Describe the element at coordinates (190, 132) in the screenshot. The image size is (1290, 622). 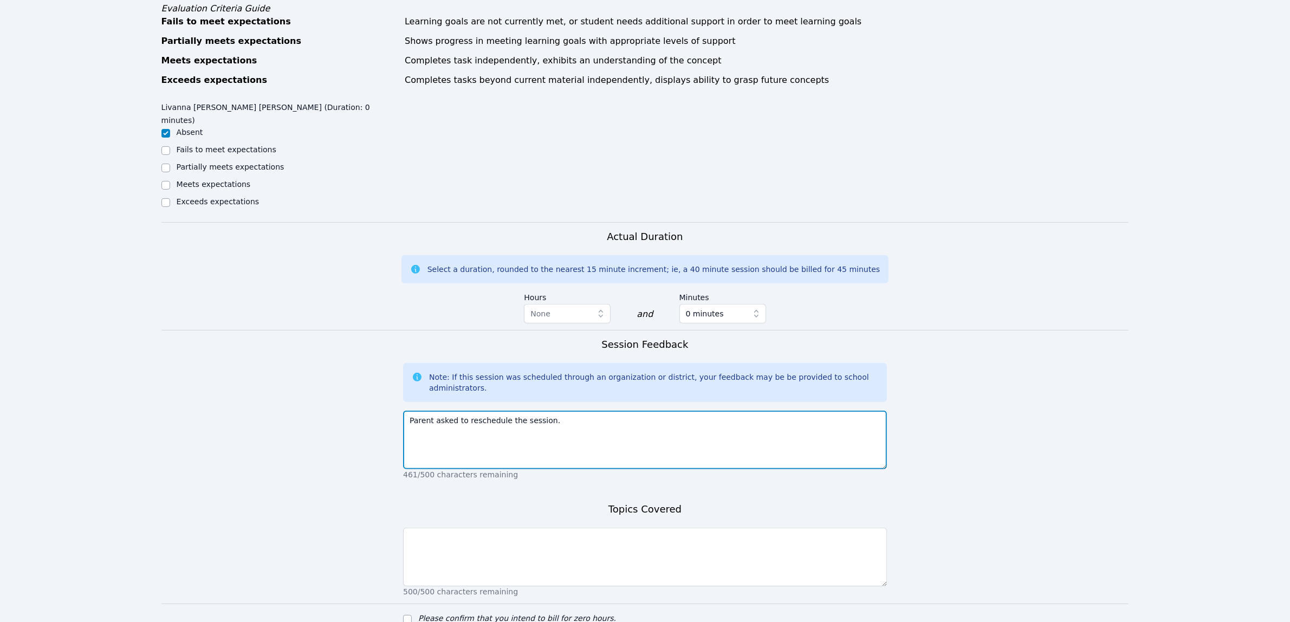
I see `label: Absent` at that location.